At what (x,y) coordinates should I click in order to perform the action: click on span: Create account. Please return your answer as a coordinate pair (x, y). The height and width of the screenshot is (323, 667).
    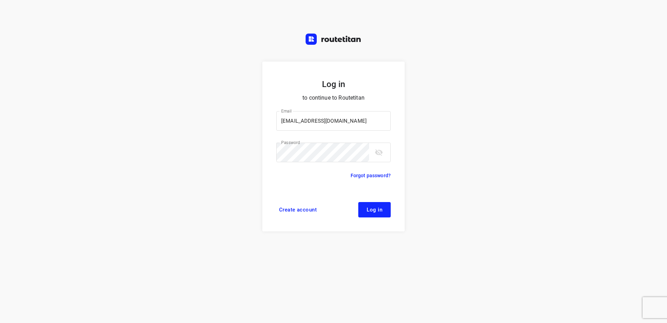
    Looking at the image, I should click on (298, 209).